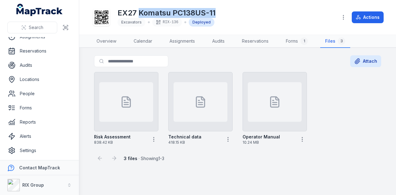 The image size is (396, 195). I want to click on strong: 3 files, so click(130, 158).